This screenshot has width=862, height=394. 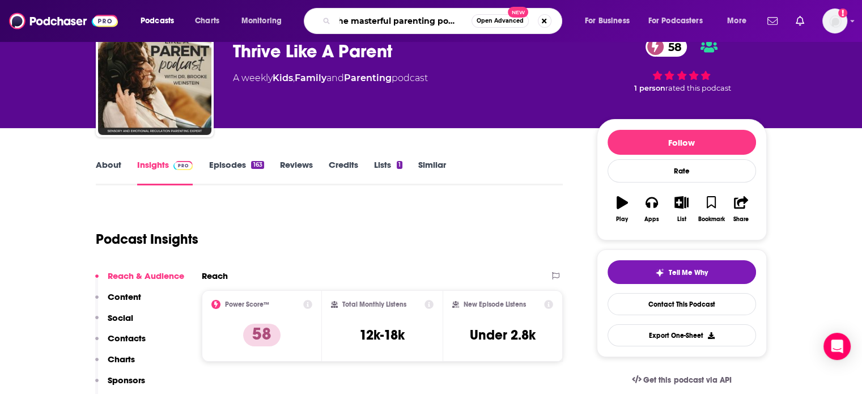 What do you see at coordinates (120, 317) in the screenshot?
I see `p: Social` at bounding box center [120, 317].